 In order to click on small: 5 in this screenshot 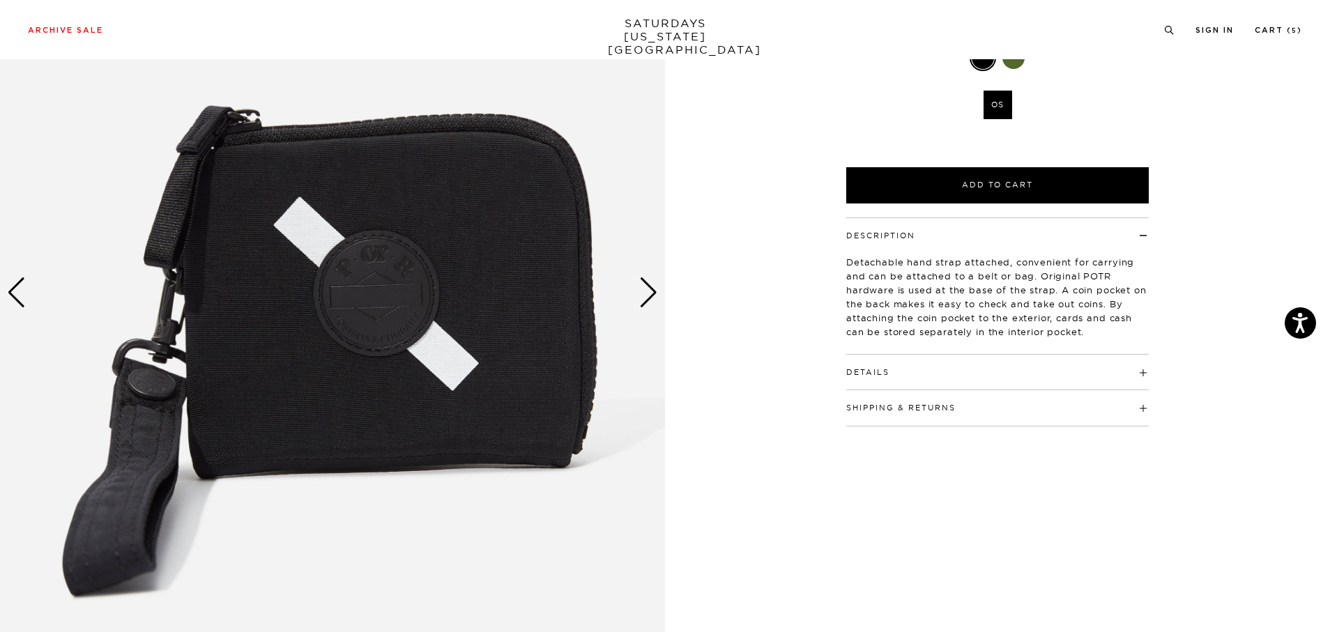, I will do `click(1295, 31)`.